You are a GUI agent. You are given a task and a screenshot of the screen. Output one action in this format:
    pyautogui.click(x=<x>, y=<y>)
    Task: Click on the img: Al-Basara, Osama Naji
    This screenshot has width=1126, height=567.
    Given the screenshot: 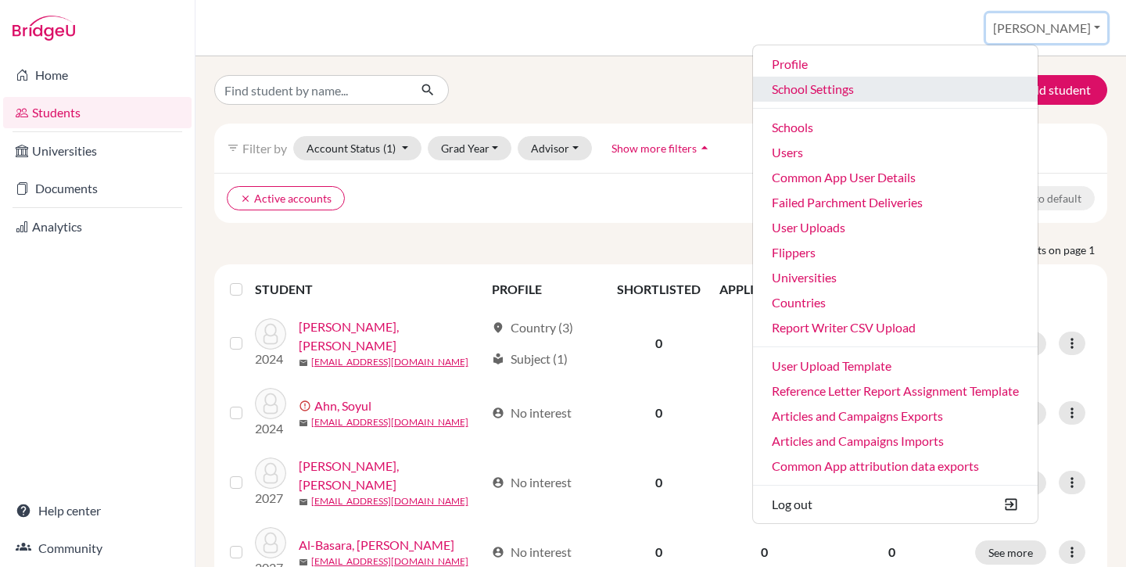 What is the action you would take?
    pyautogui.click(x=271, y=543)
    